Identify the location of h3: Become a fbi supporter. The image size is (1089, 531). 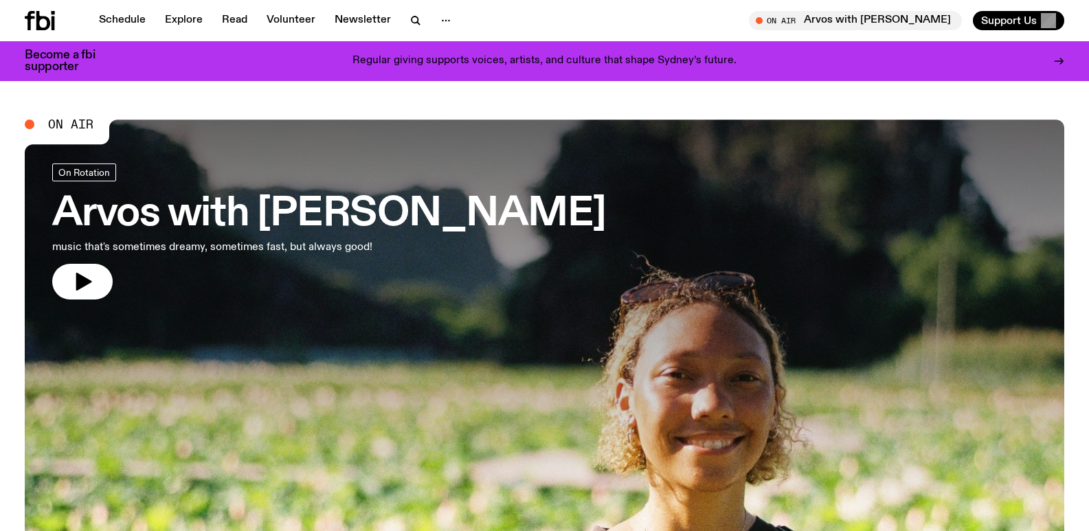
(69, 61).